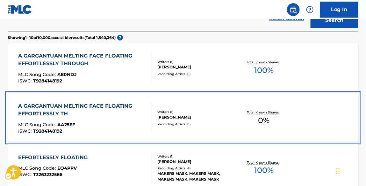 The height and width of the screenshot is (186, 366). Describe the element at coordinates (310, 10) in the screenshot. I see `img: help` at that location.